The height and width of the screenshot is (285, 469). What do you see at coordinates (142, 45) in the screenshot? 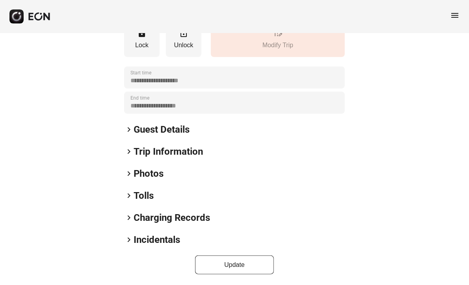
I see `p: Lock` at bounding box center [142, 45].